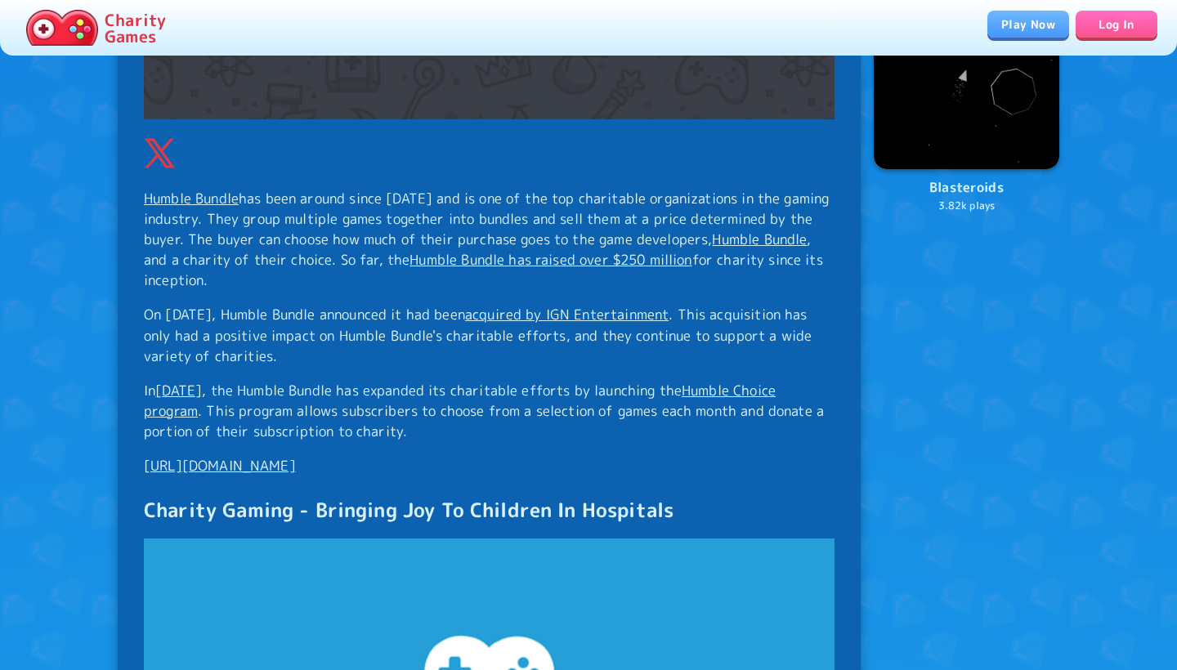  What do you see at coordinates (566, 314) in the screenshot?
I see `a: acquired by IGN Entertainment` at bounding box center [566, 314].